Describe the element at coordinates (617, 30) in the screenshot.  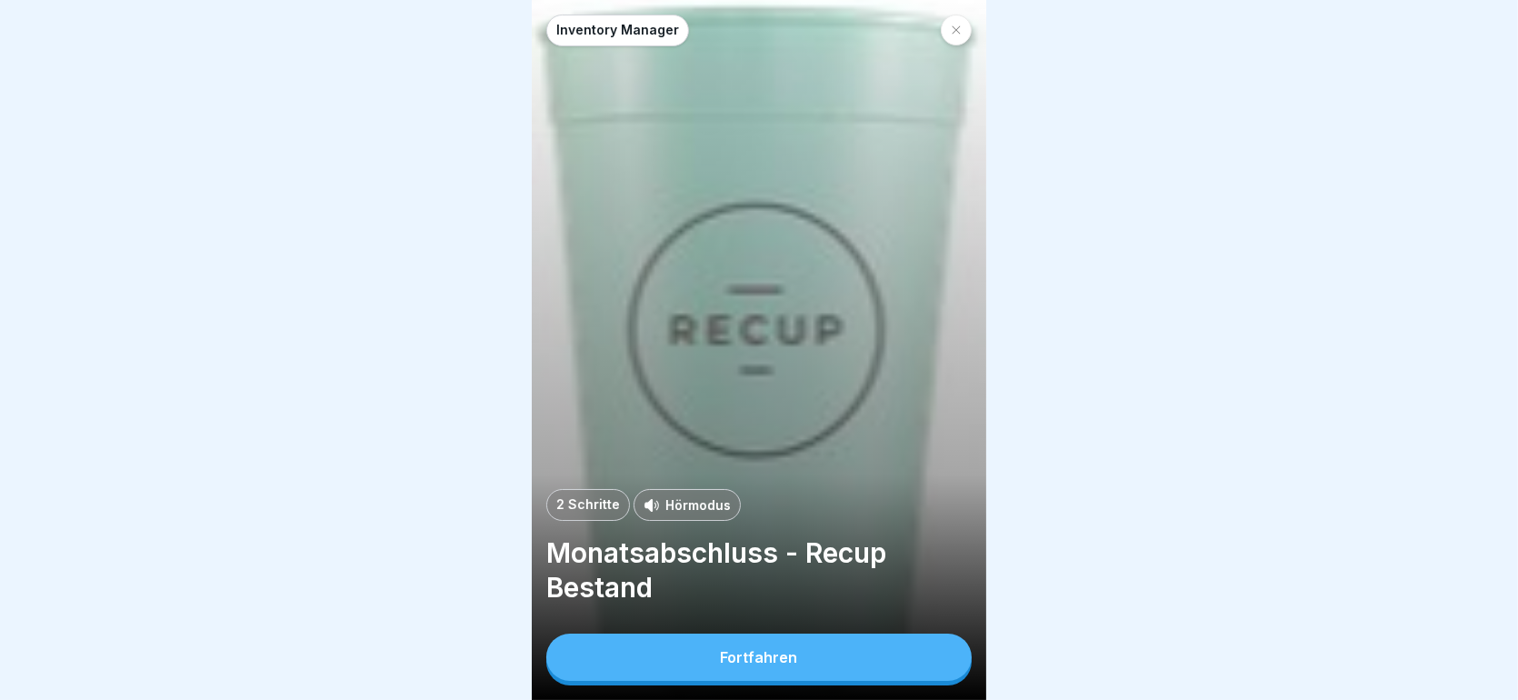
I see `p: Inventory Manager` at that location.